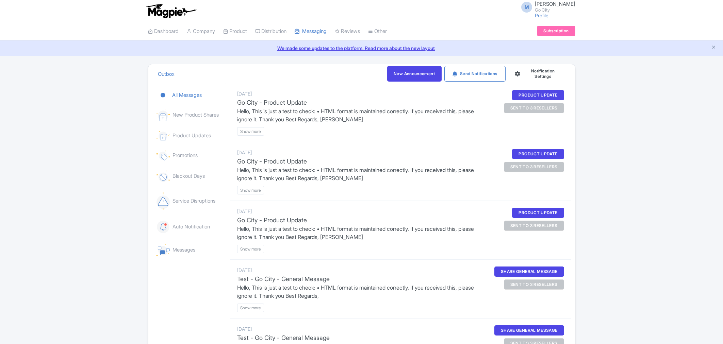 Image resolution: width=723 pixels, height=344 pixels. I want to click on a: Product Updates, so click(190, 136).